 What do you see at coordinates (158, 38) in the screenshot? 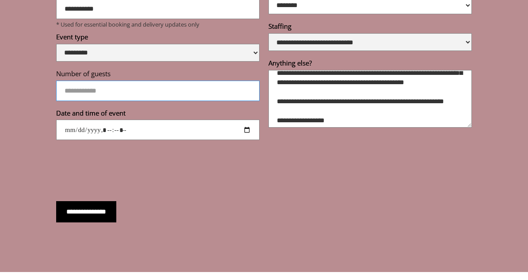
I see `label: Event type` at bounding box center [158, 38].